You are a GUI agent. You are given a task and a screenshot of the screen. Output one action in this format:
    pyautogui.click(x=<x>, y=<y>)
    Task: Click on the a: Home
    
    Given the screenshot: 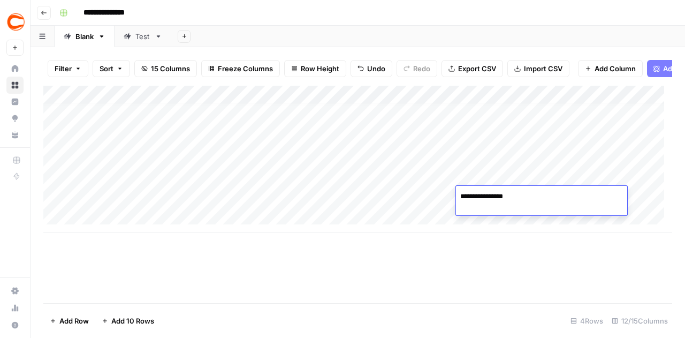 What is the action you would take?
    pyautogui.click(x=15, y=68)
    